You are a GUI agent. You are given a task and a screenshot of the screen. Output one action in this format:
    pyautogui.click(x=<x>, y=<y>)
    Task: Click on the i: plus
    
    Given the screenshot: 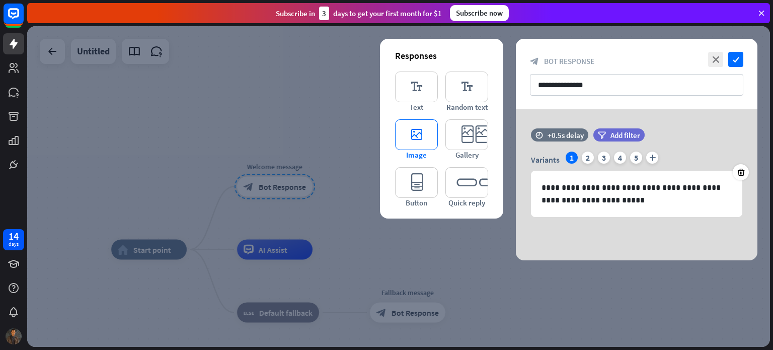 What is the action you would take?
    pyautogui.click(x=652, y=158)
    